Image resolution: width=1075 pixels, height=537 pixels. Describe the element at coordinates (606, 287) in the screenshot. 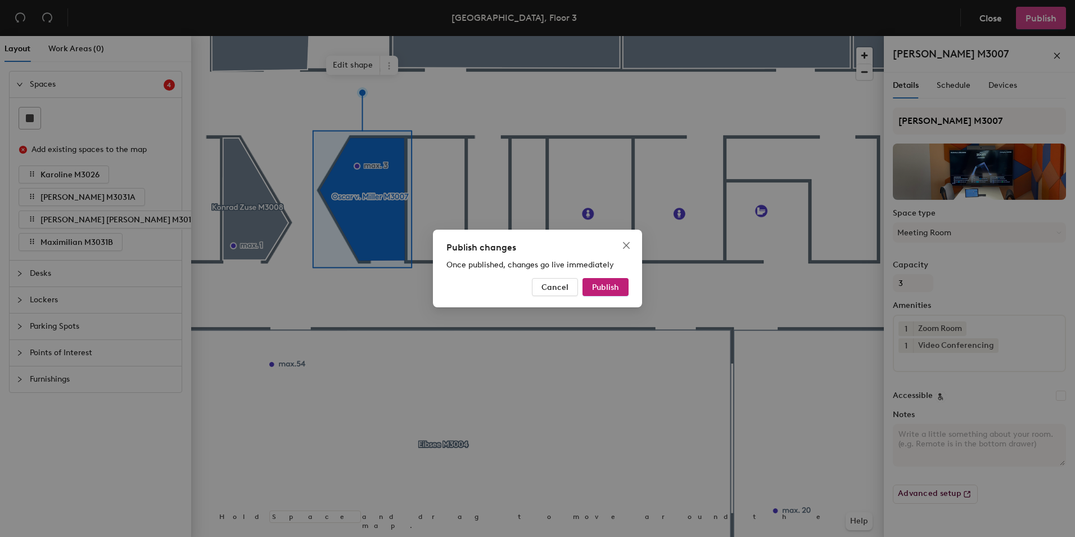

I see `span: Publish` at that location.